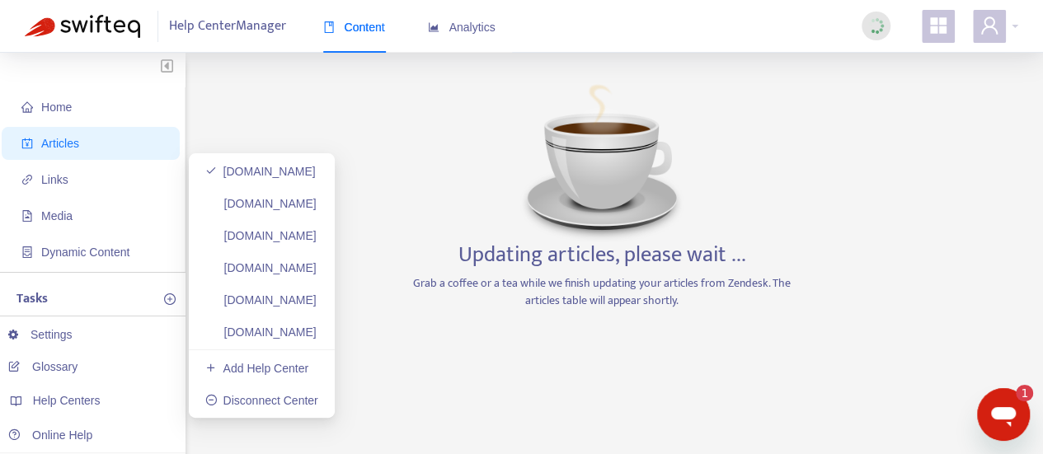 This screenshot has height=454, width=1043. Describe the element at coordinates (256, 368) in the screenshot. I see `a: Add Help Center` at that location.